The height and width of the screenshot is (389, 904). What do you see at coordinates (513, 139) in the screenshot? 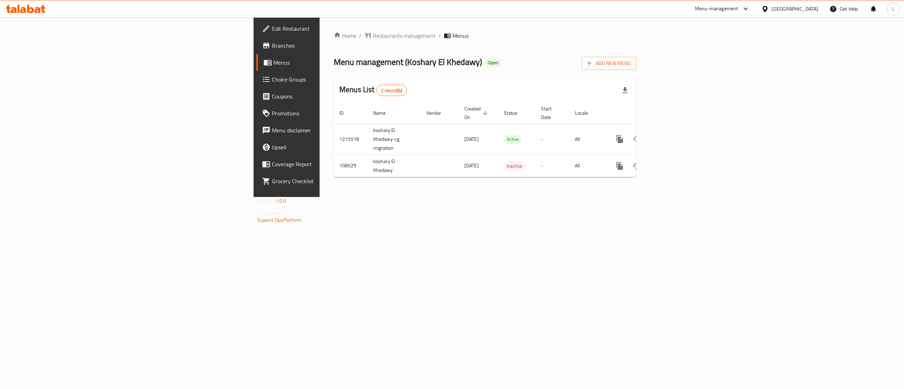
I see `span: Active` at bounding box center [513, 139].